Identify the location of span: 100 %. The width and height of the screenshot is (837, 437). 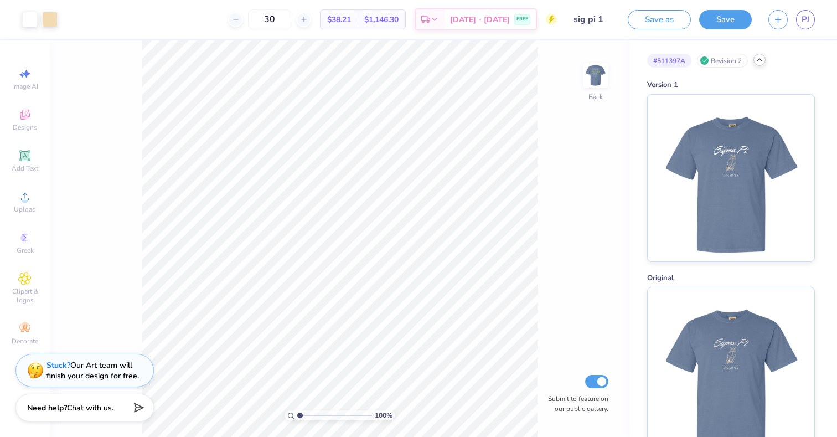
(384, 415).